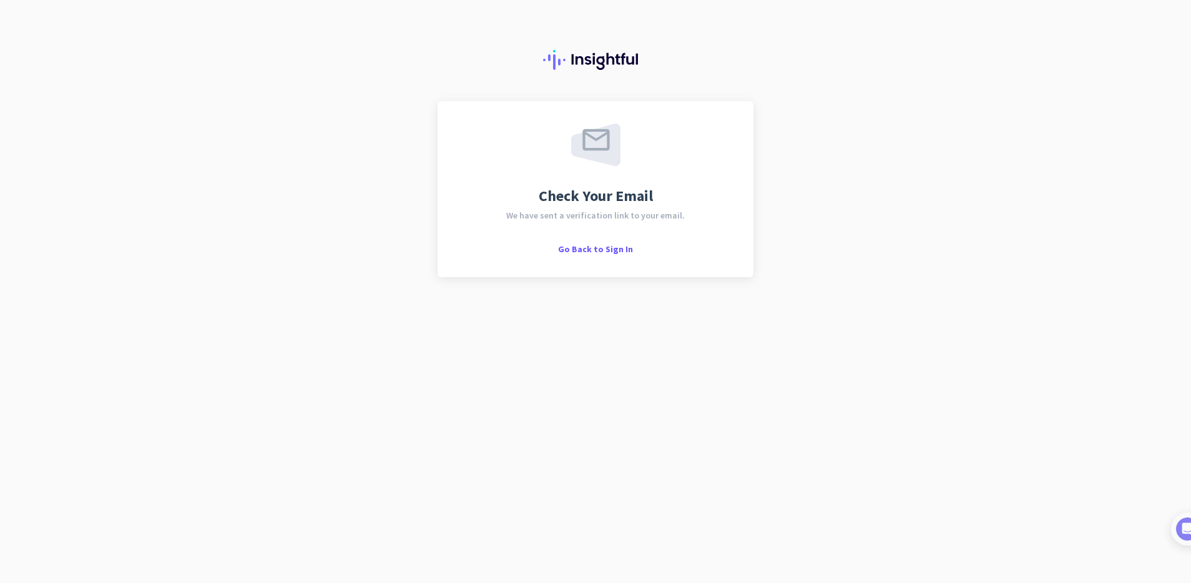  What do you see at coordinates (595, 249) in the screenshot?
I see `span: Go Back to Sign In` at bounding box center [595, 249].